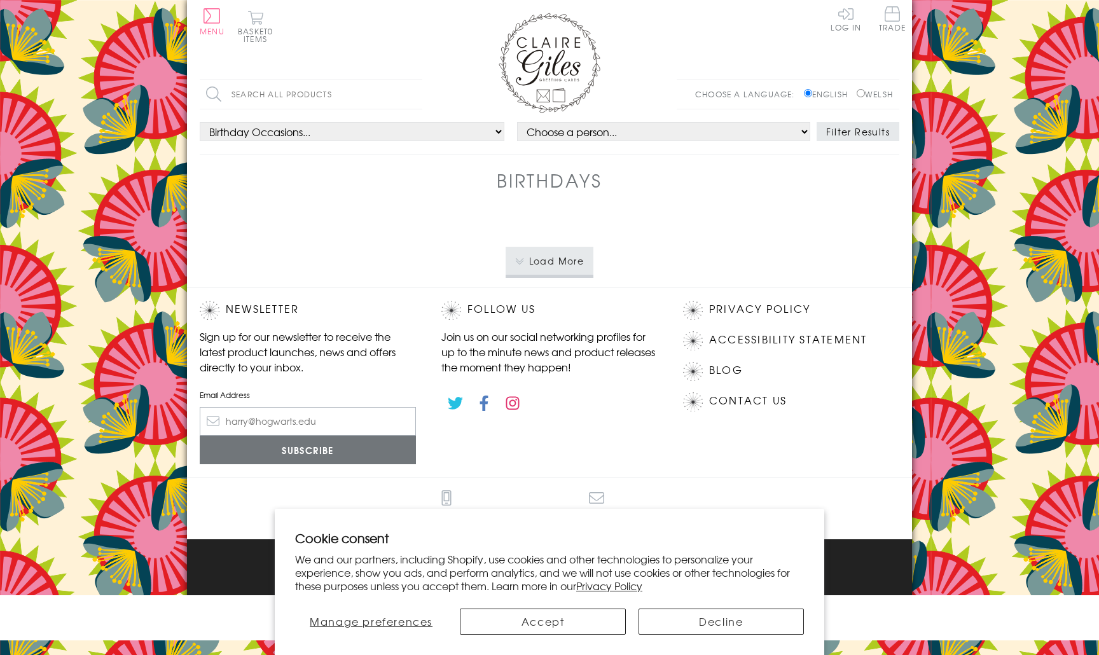  I want to click on p: We and our partners, including Shopify, use cookies and other technologies to personalize your ex..., so click(549, 572).